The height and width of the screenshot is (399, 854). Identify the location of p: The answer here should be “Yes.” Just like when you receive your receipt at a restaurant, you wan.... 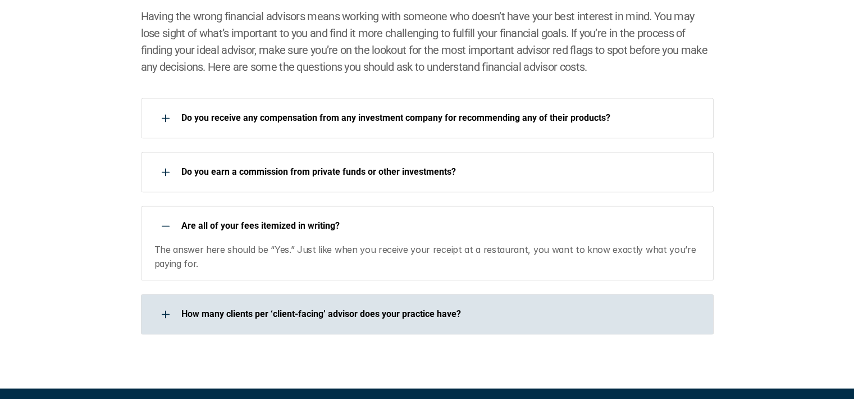
(427, 257).